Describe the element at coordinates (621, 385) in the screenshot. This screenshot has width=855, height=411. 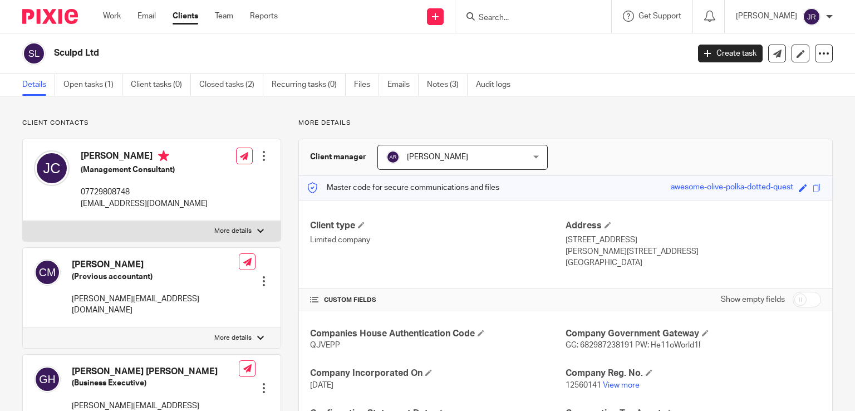
I see `a: View more` at that location.